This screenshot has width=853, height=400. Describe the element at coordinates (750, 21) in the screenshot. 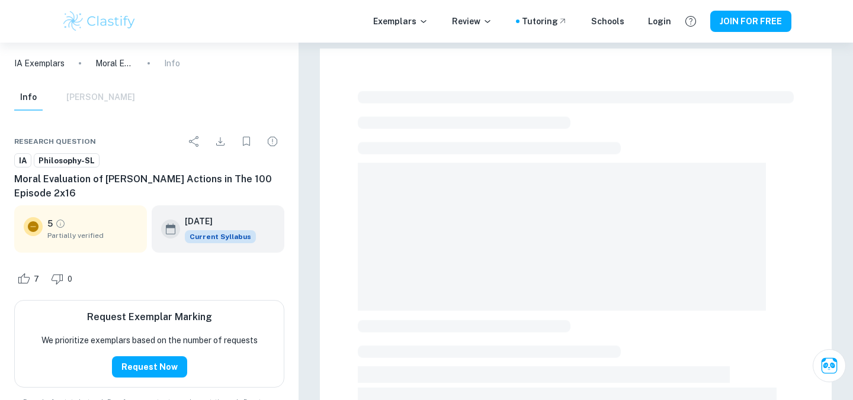

I see `button: JOIN FOR FREE` at that location.